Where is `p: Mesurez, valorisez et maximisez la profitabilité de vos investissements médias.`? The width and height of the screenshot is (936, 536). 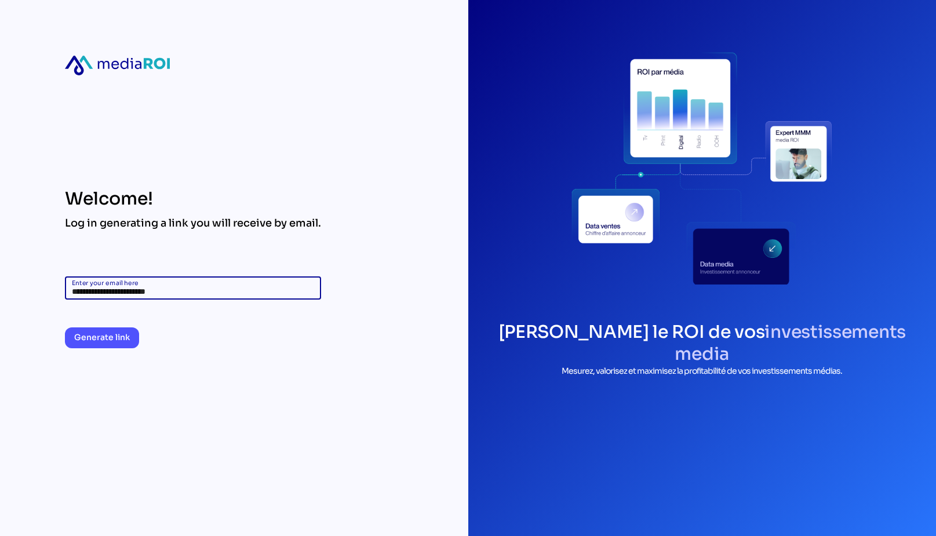 p: Mesurez, valorisez et maximisez la profitabilité de vos investissements médias. is located at coordinates (702, 371).